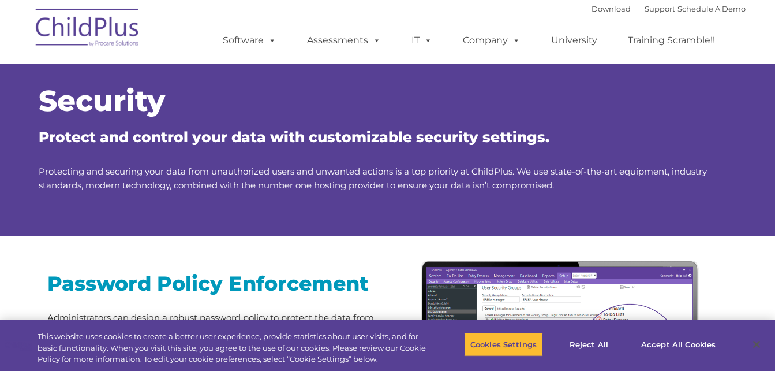  Describe the element at coordinates (294, 137) in the screenshot. I see `span: Protect and control your data with customizable security settings.` at that location.